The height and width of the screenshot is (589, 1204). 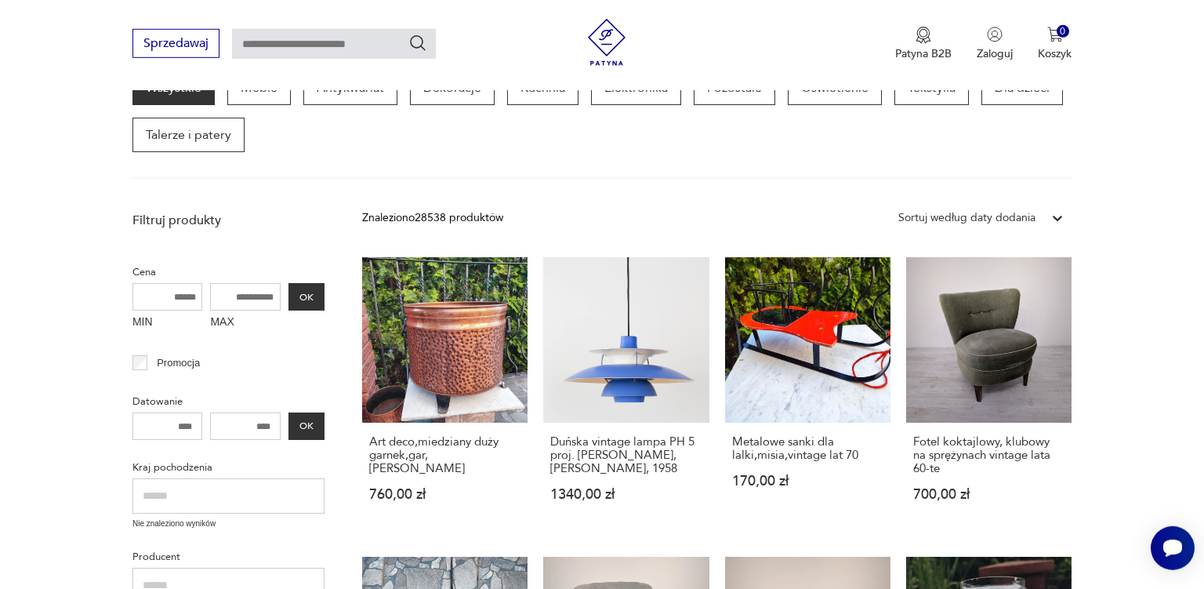 What do you see at coordinates (228, 524) in the screenshot?
I see `p: Nie znaleziono wyników` at bounding box center [228, 524].